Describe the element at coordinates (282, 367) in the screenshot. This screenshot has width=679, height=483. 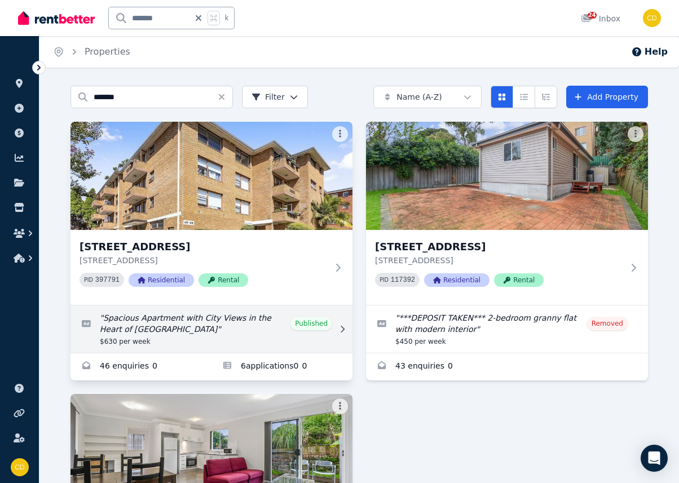
I see `a: Applications for 1/10 Banksia Rd, Caringbah` at that location.